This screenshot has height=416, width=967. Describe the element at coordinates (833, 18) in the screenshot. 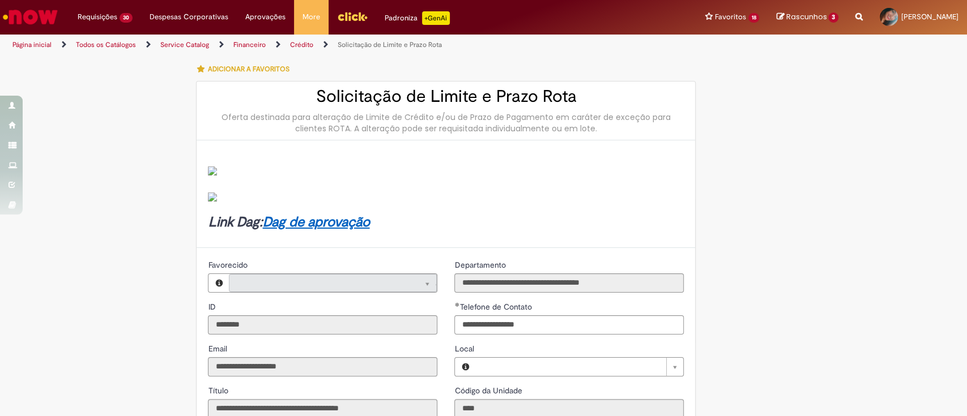

I see `span: 3` at that location.